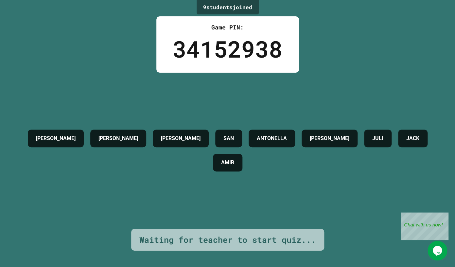 The image size is (455, 267). I want to click on h4: AMIR, so click(228, 163).